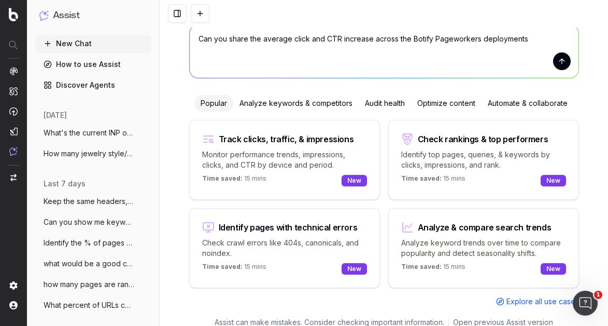 Image resolution: width=608 pixels, height=326 pixels. What do you see at coordinates (89, 243) in the screenshot?
I see `span: Identify the % of pages on site with les` at bounding box center [89, 243].